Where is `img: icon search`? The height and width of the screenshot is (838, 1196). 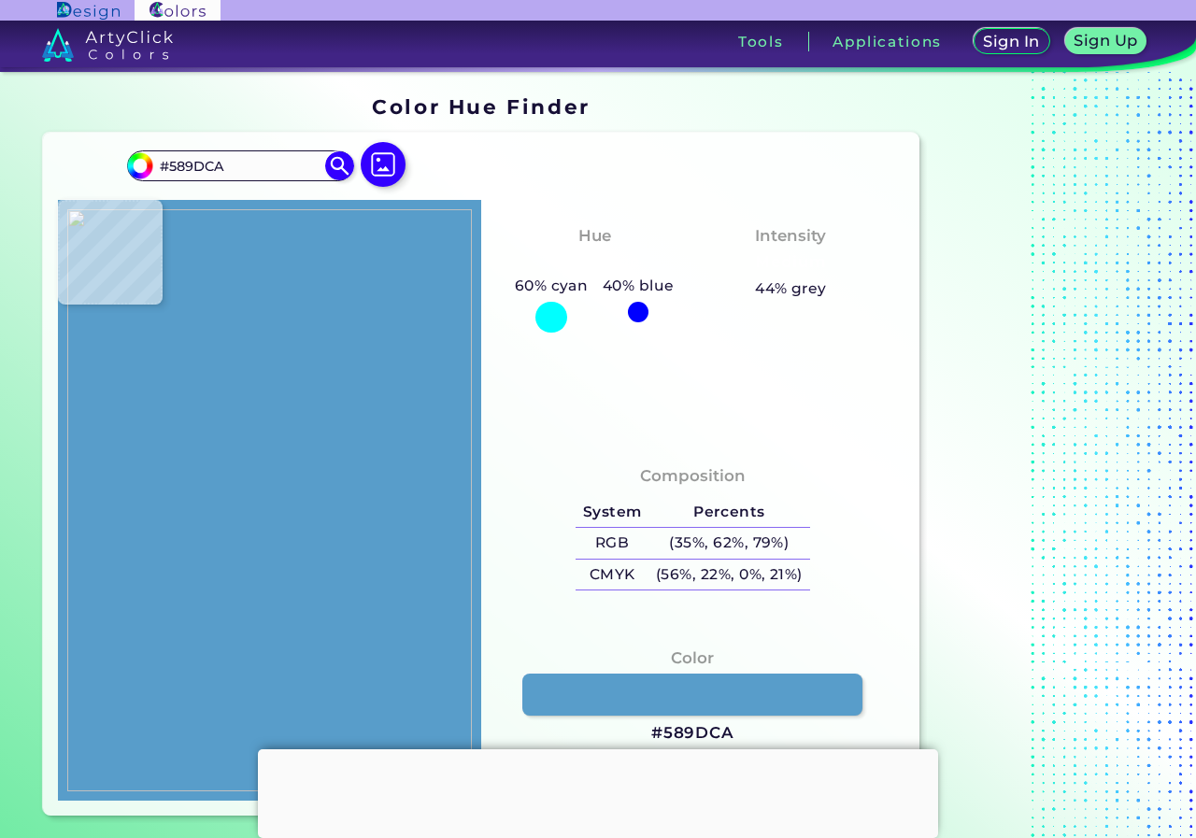
img: icon search is located at coordinates (339, 165).